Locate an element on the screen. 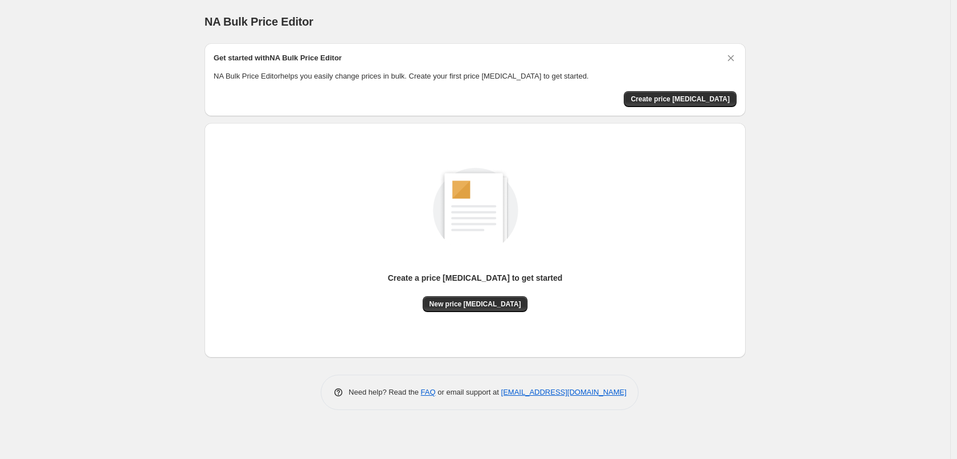 The width and height of the screenshot is (957, 459). button: Create price change job is located at coordinates (680, 99).